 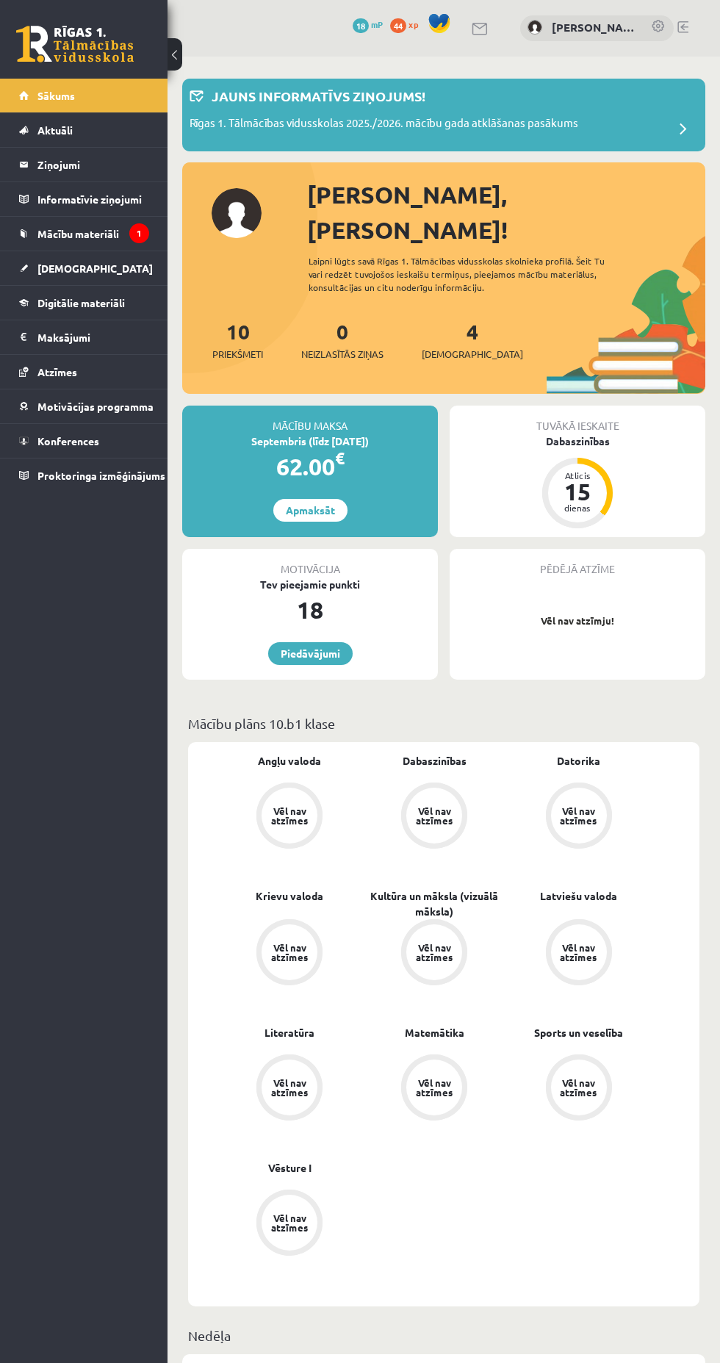 What do you see at coordinates (84, 165) in the screenshot?
I see `a: Ziņojumi` at bounding box center [84, 165].